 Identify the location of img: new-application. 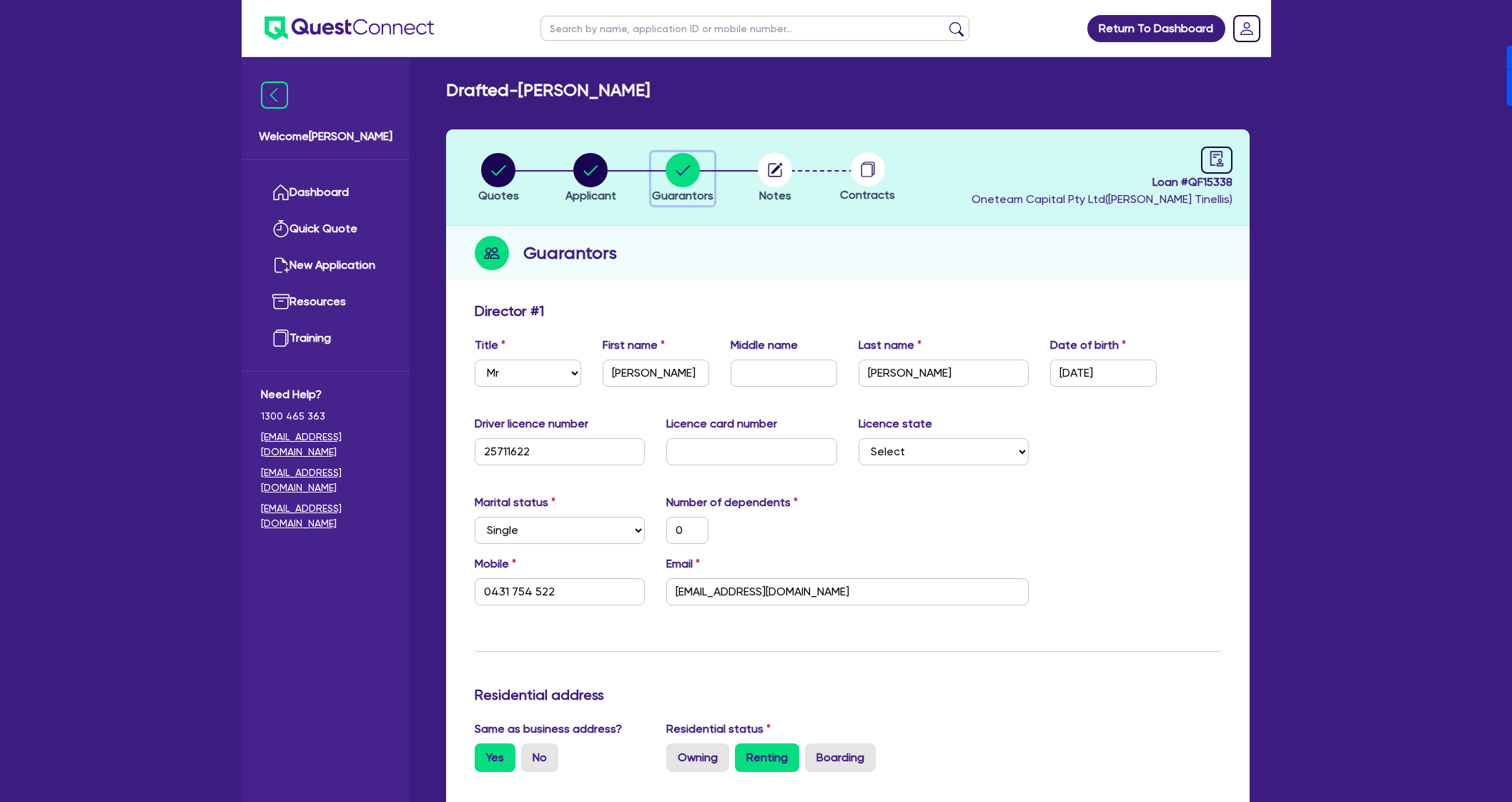
(281, 265).